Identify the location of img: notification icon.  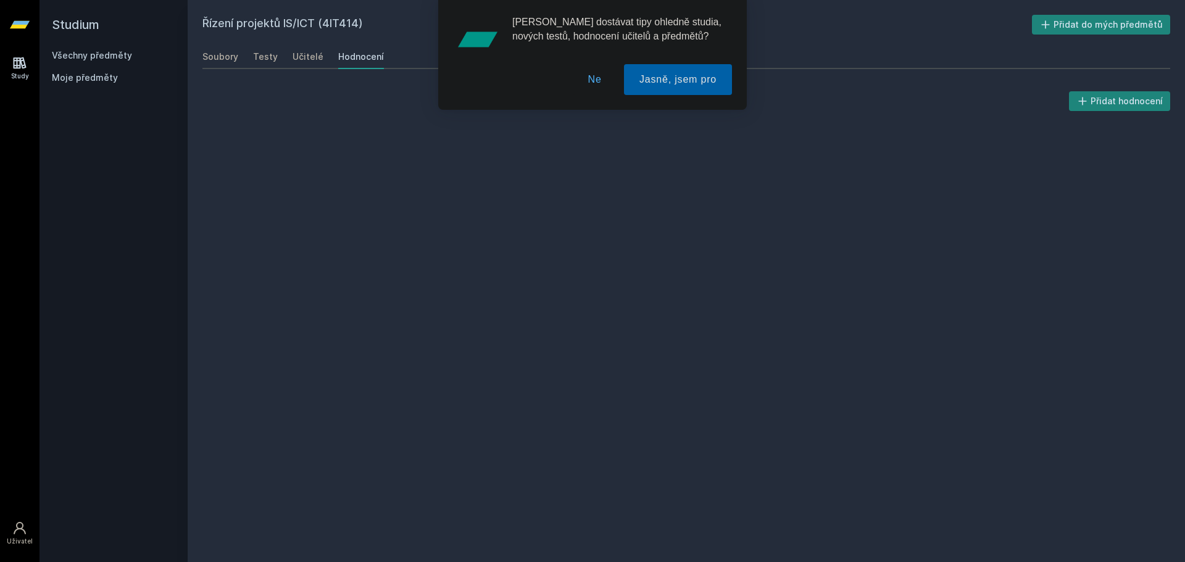
(478, 39).